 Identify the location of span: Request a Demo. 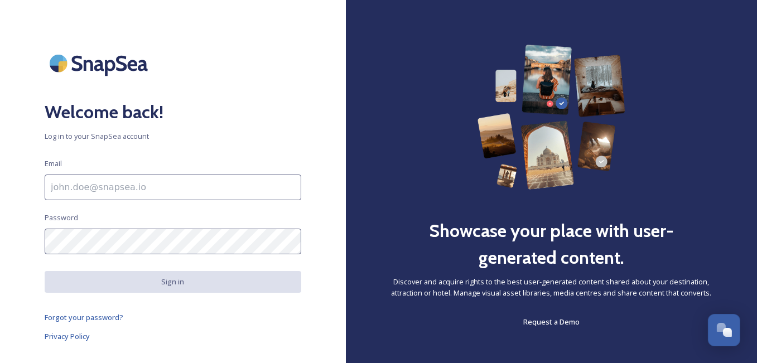
(551, 322).